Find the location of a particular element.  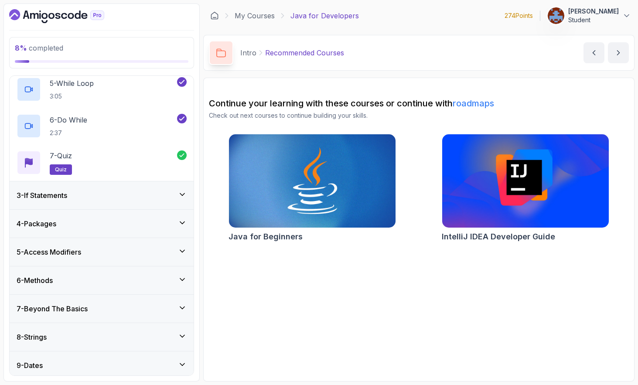

span: 8 % is located at coordinates (21, 48).